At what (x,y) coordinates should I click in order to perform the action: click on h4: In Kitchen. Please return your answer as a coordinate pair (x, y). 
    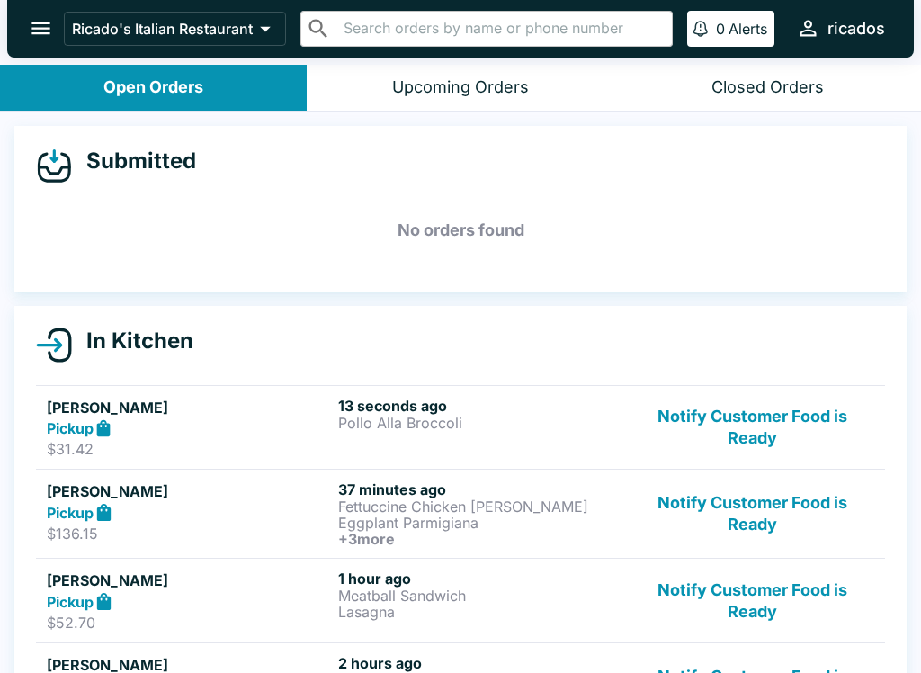
    Looking at the image, I should click on (132, 341).